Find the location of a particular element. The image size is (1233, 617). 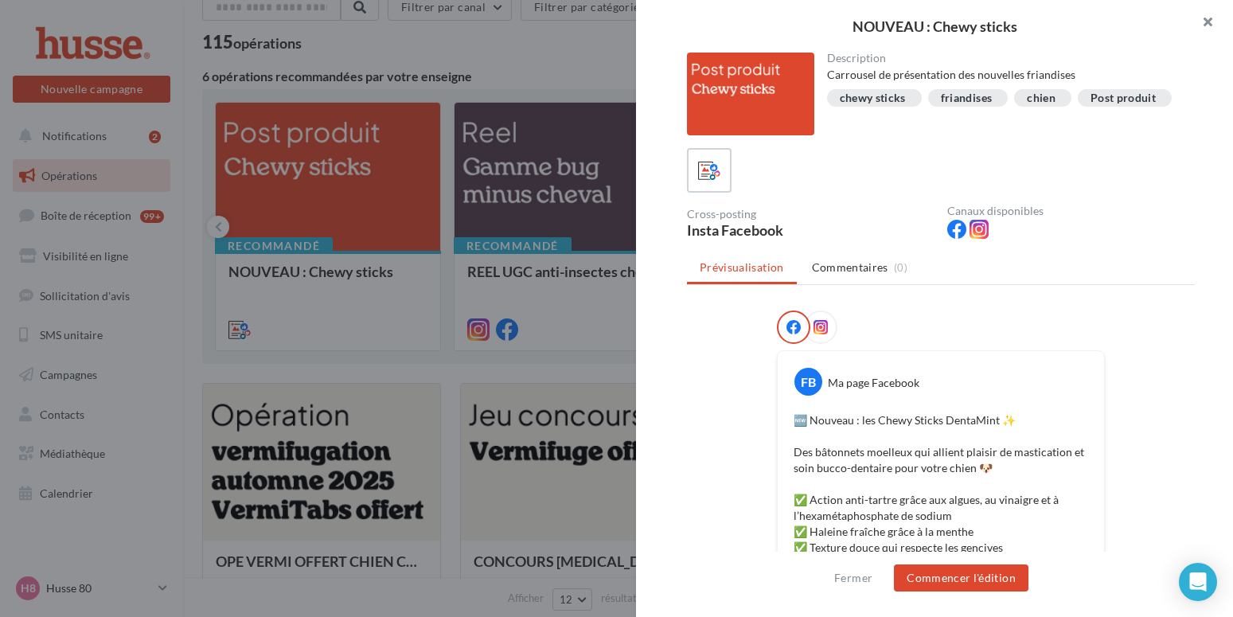

div: Description is located at coordinates (1005, 58).